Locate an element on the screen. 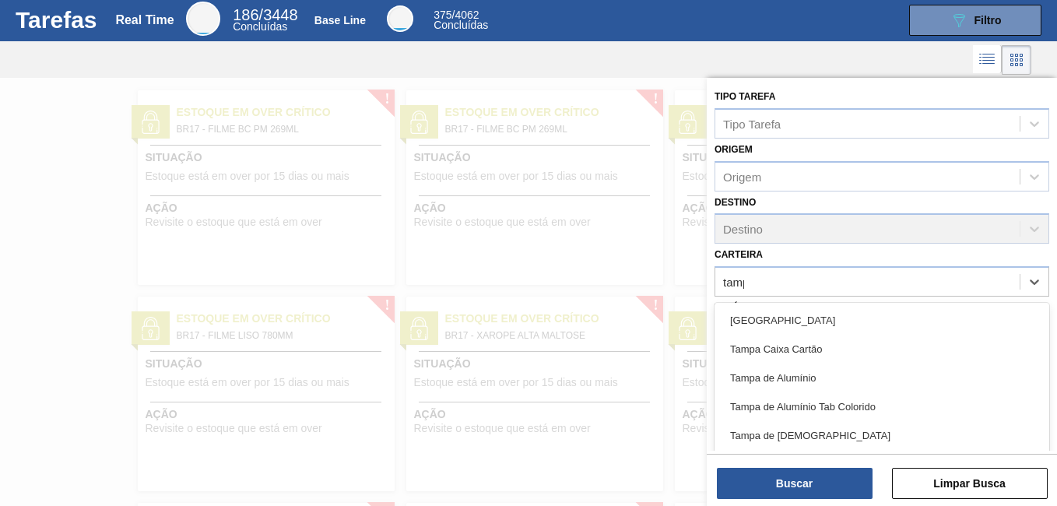  span: Filtro is located at coordinates (988, 20).